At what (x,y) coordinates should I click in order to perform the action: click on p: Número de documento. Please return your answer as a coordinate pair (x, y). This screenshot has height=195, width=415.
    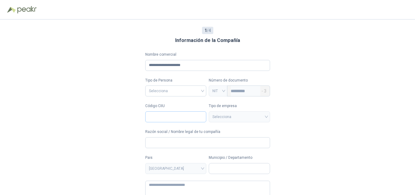
    Looking at the image, I should click on (239, 80).